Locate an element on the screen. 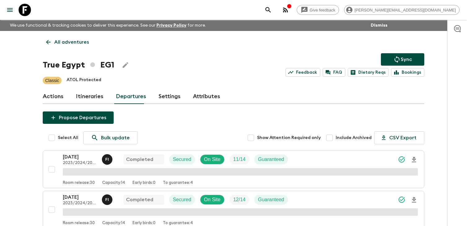 The width and height of the screenshot is (467, 226). p: ATOL Protected is located at coordinates (84, 80).